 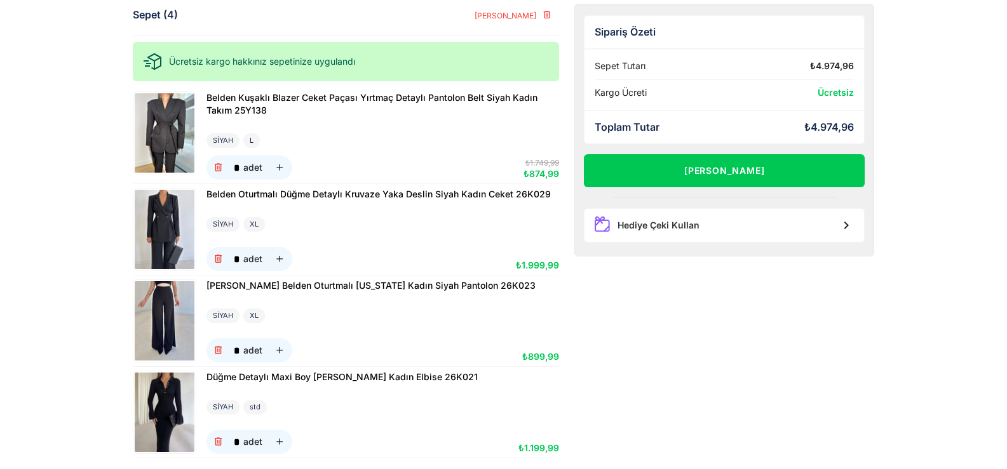 What do you see at coordinates (537, 265) in the screenshot?
I see `span: ₺1.999,99` at bounding box center [537, 265].